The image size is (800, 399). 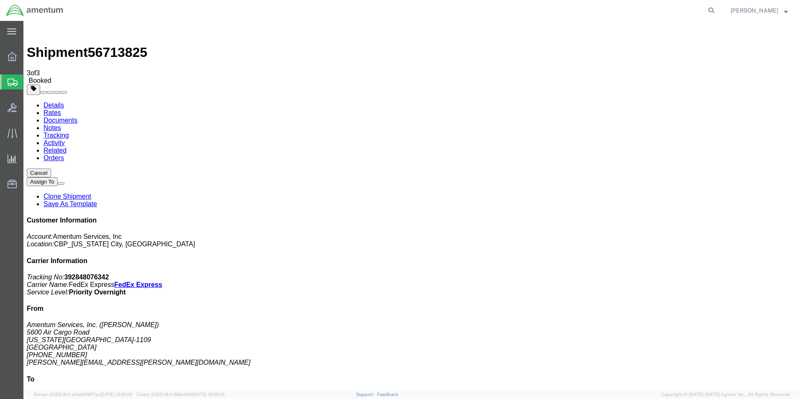 What do you see at coordinates (755, 10) in the screenshot?
I see `span: Zachary Bolhuis` at bounding box center [755, 10].